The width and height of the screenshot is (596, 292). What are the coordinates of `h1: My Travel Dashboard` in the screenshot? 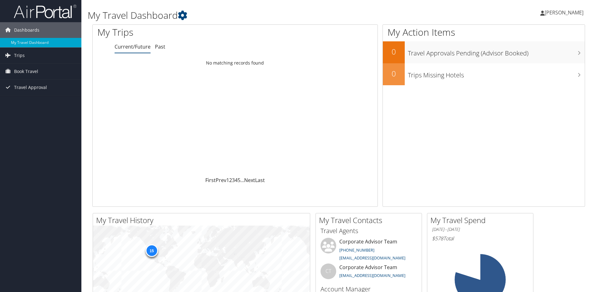 It's located at (255, 15).